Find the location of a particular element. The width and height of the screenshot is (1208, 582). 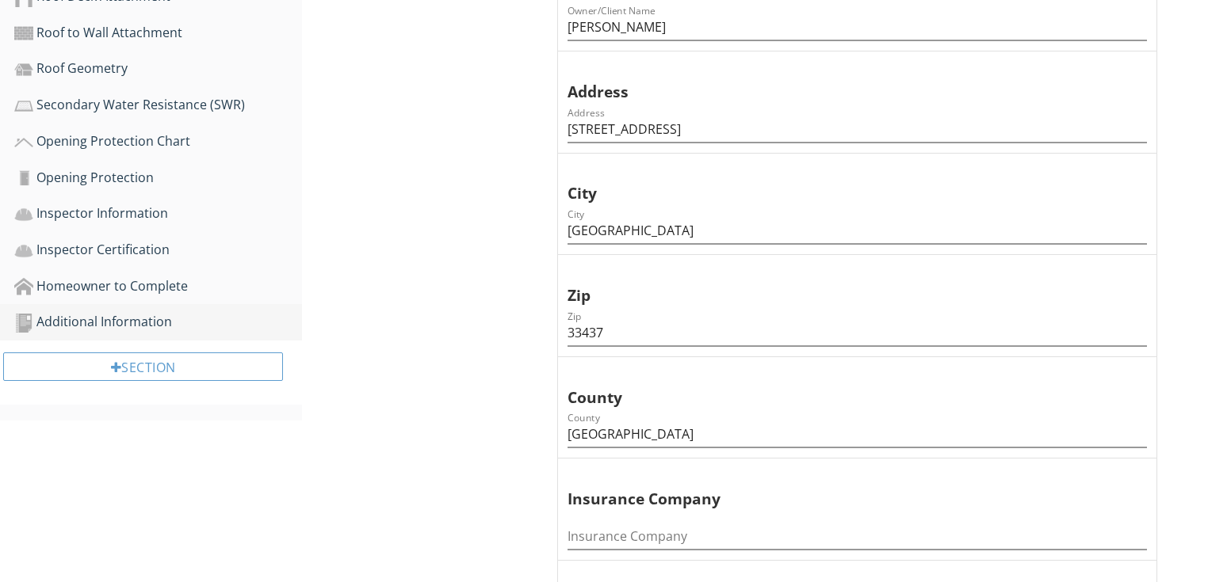

input: Insurance Company is located at coordinates (857, 537).